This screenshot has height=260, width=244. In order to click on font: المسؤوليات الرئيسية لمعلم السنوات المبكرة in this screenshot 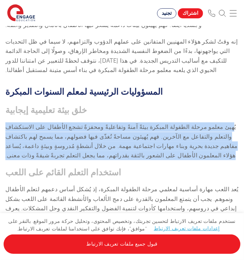, I will do `click(84, 92)`.